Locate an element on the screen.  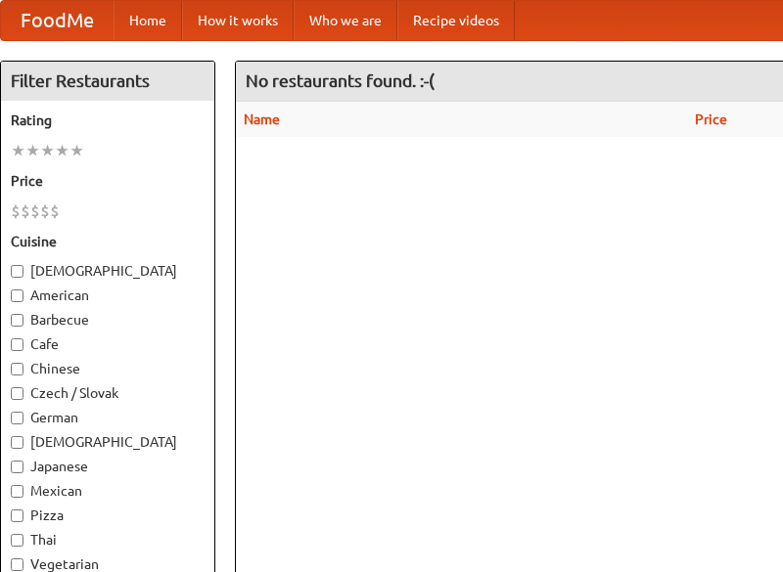
input: Thai is located at coordinates (17, 540).